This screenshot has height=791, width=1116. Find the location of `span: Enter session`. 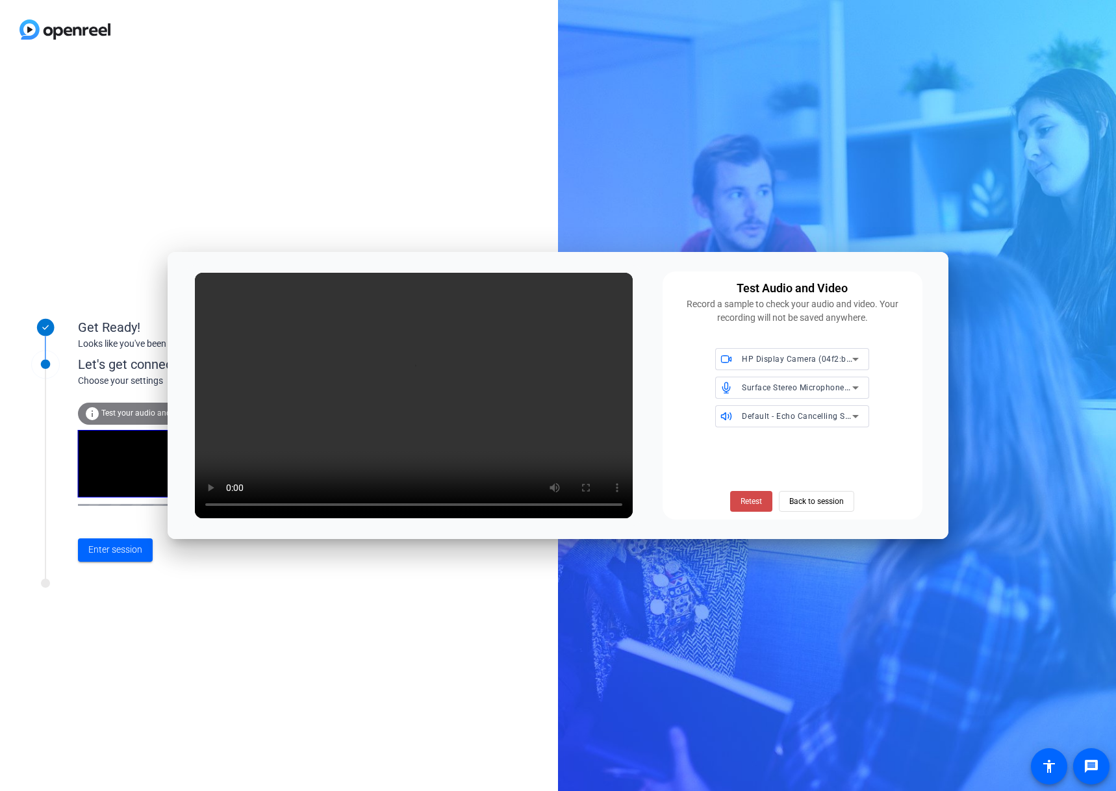

span: Enter session is located at coordinates (115, 549).